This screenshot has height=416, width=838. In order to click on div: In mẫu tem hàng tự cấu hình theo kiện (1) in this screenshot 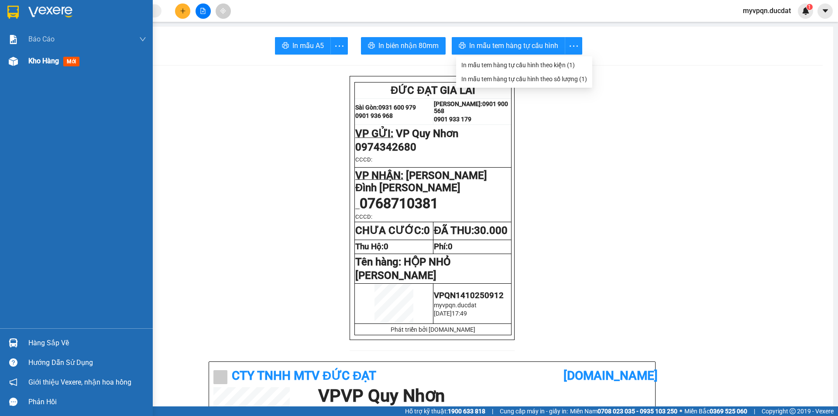, I will do `click(524, 65)`.